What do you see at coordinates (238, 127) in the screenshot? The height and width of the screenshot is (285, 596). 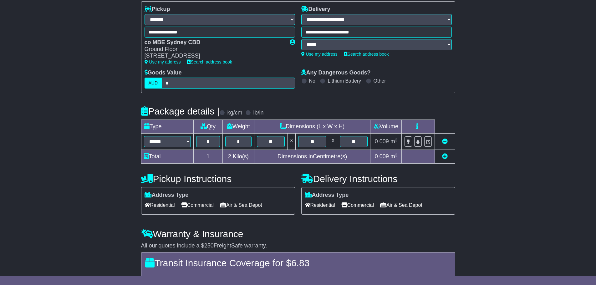 I see `td: Weight` at bounding box center [238, 127].